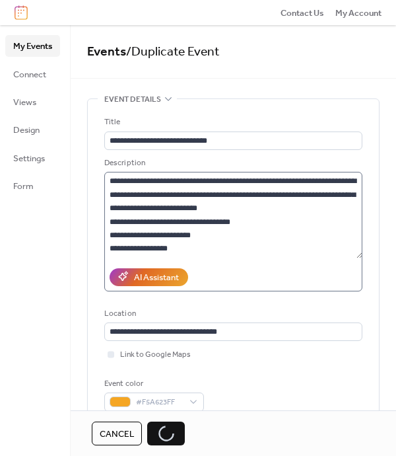 Image resolution: width=396 pixels, height=456 pixels. I want to click on span: Event details, so click(133, 100).